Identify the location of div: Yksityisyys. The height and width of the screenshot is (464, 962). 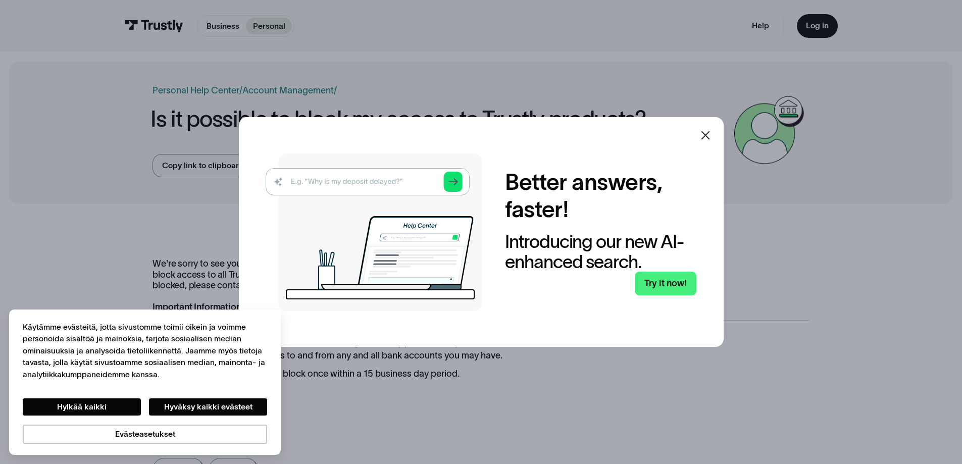
(145, 382).